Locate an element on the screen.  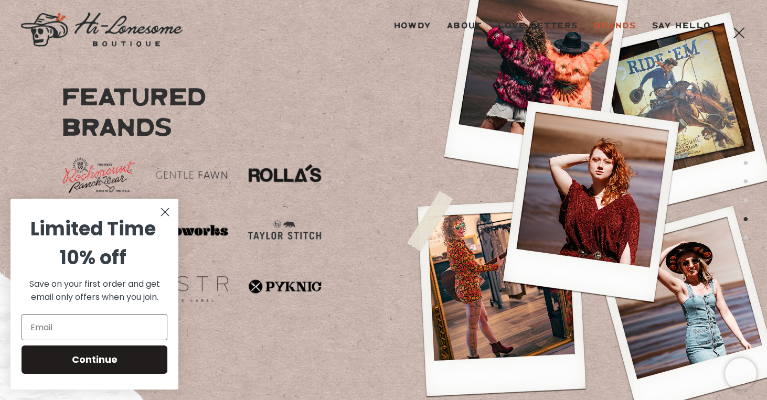
button: 1 is located at coordinates (746, 163).